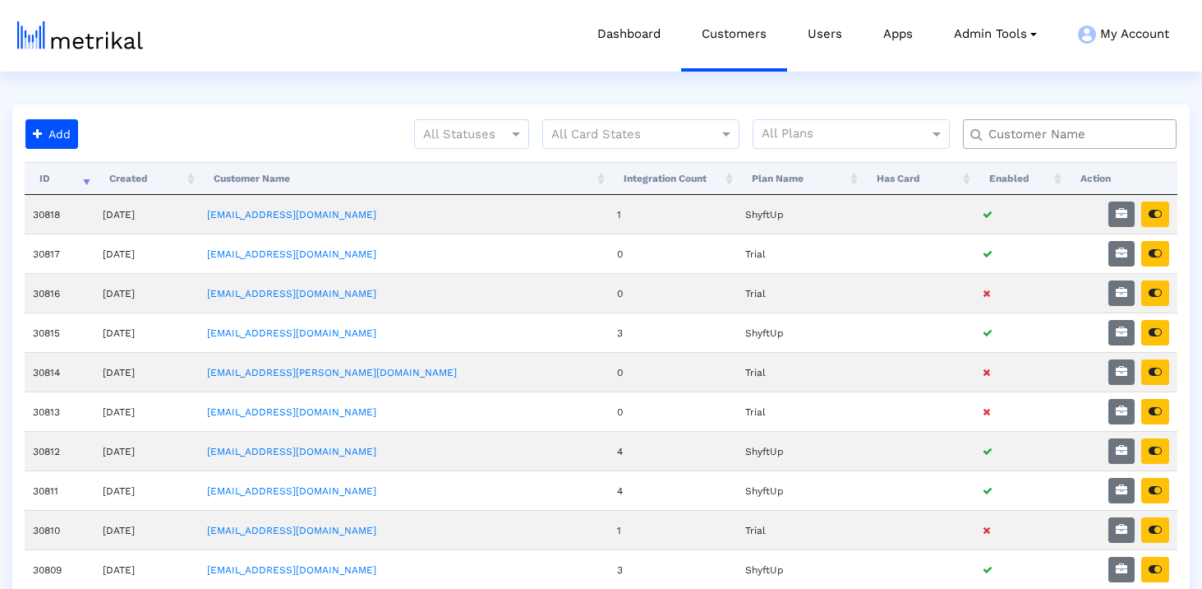 This screenshot has height=589, width=1202. I want to click on button: Add, so click(52, 134).